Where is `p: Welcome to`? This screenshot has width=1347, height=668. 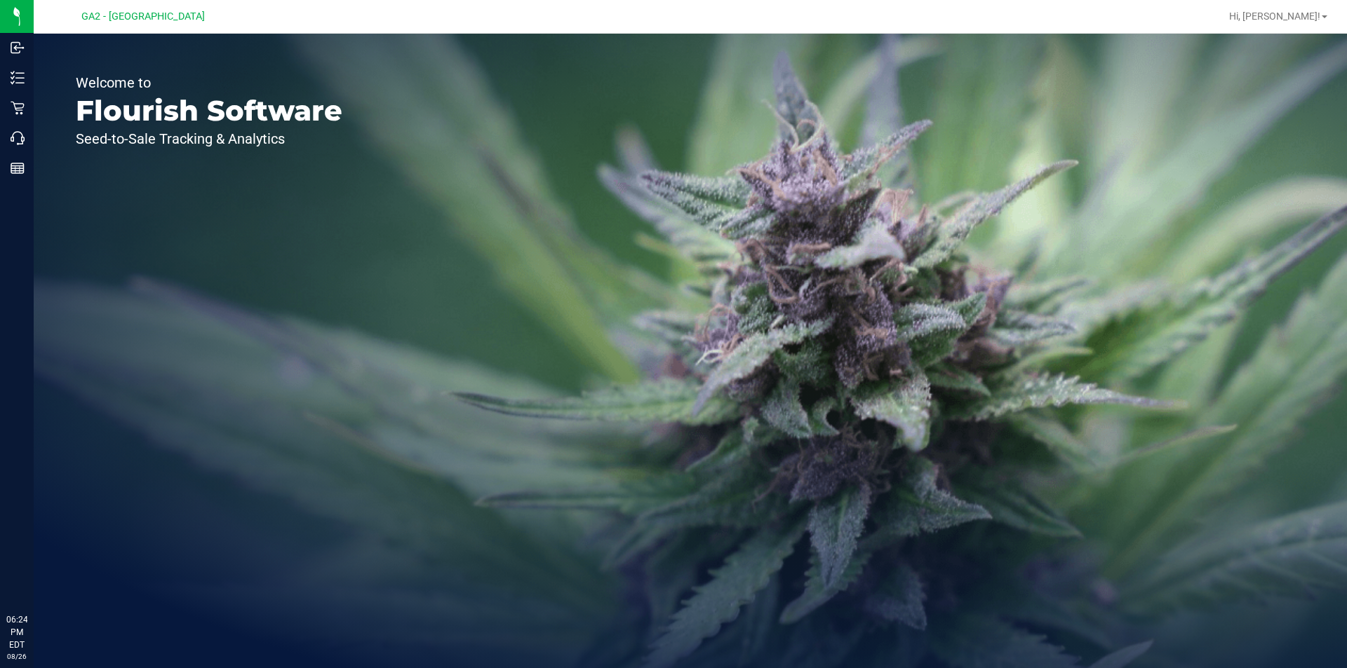 p: Welcome to is located at coordinates (209, 83).